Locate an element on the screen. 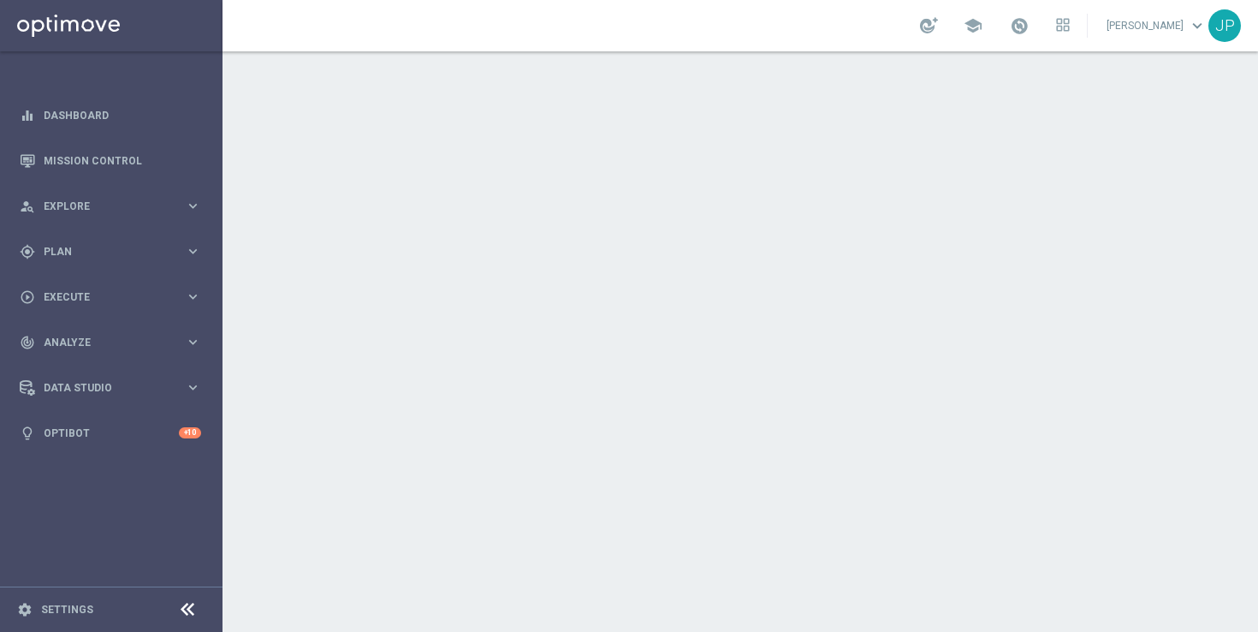 This screenshot has height=632, width=1258. button: lightbulb Optibot +10 is located at coordinates (110, 433).